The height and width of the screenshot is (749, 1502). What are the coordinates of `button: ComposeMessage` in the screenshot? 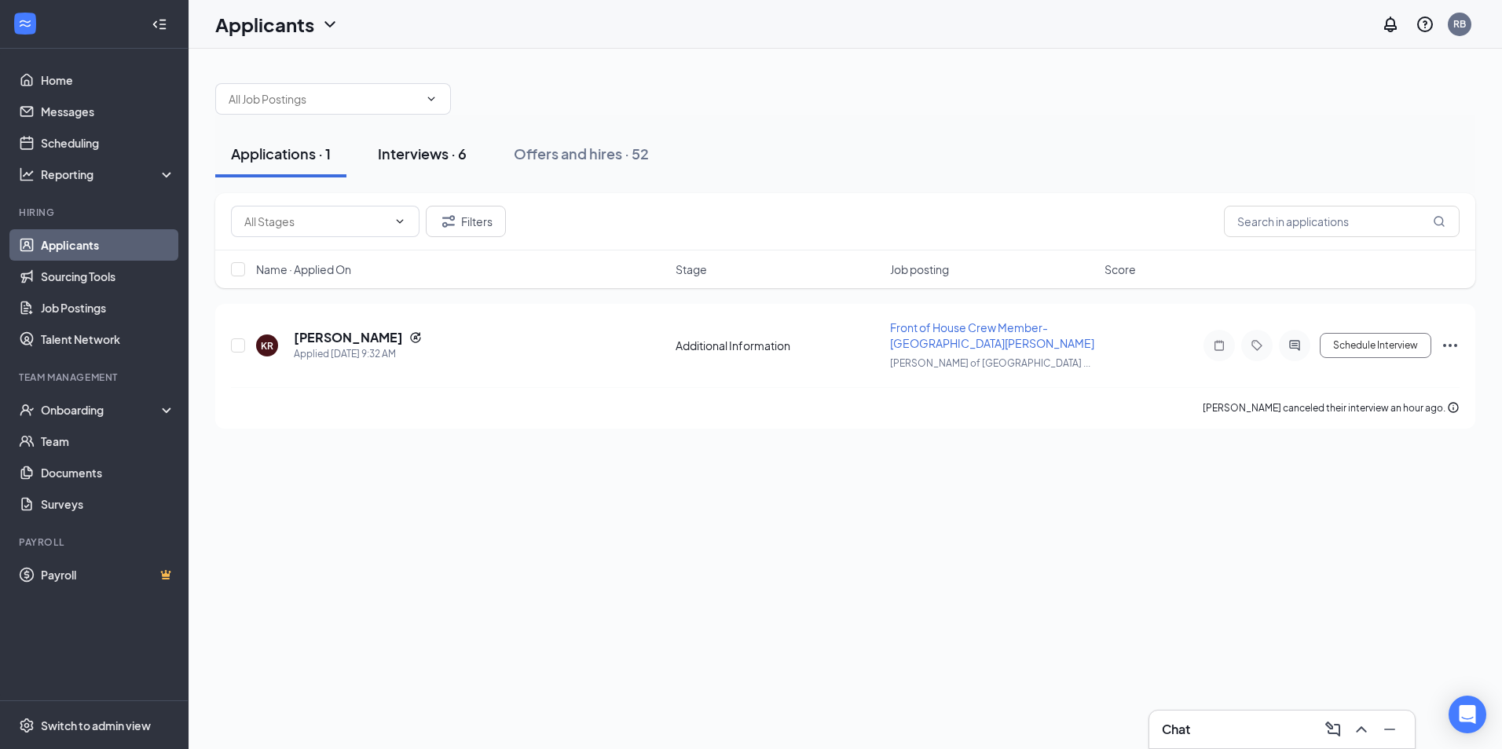 It's located at (1333, 730).